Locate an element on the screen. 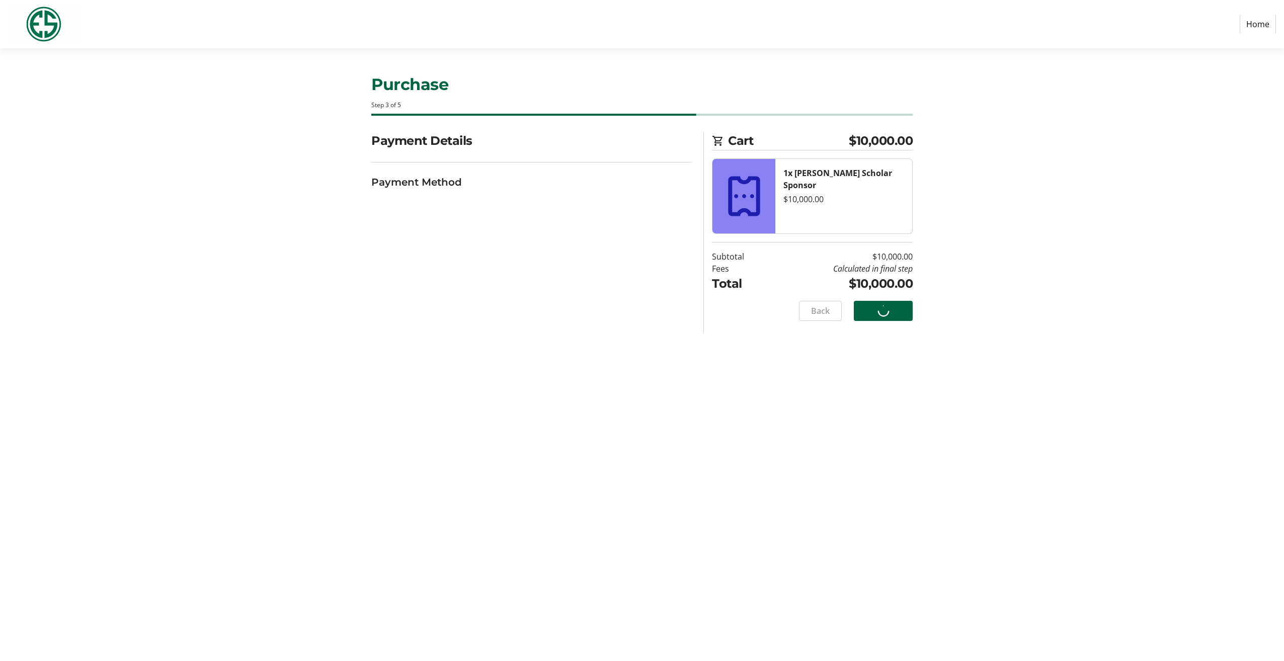  h1: Purchase is located at coordinates (642, 85).